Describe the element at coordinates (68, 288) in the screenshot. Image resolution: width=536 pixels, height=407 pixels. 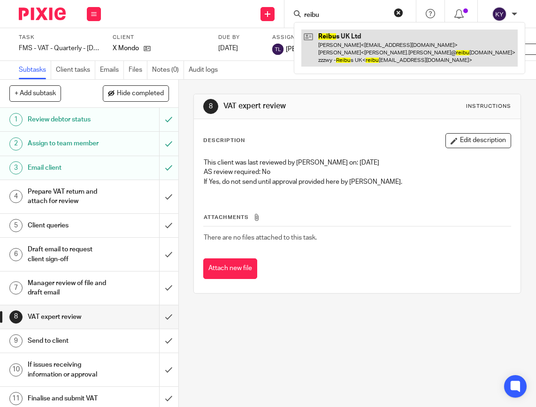
I see `h1: Manager review of file and draft email` at that location.